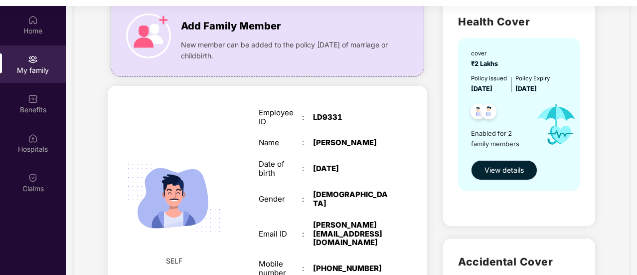 This screenshot has height=275, width=637. Describe the element at coordinates (504, 170) in the screenshot. I see `button: View details` at that location.